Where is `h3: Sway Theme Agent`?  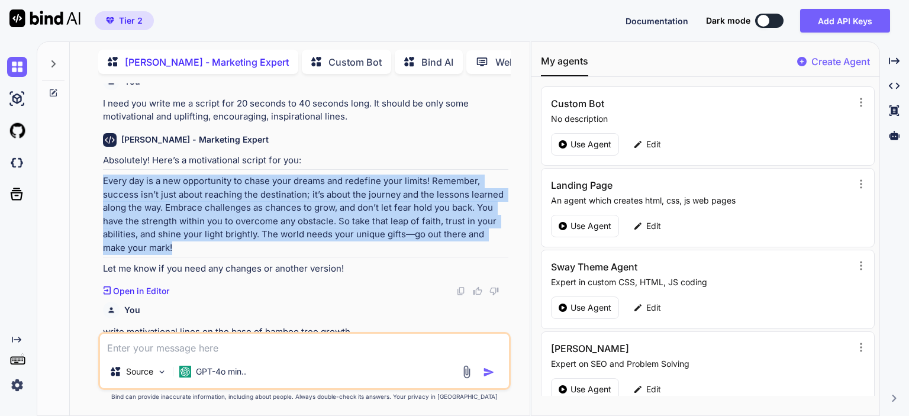
h3: Sway Theme Agent is located at coordinates (656, 267).